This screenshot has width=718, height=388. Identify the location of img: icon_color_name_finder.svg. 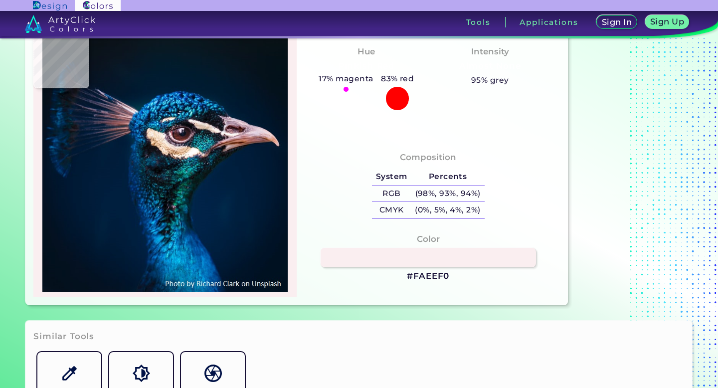
(69, 373).